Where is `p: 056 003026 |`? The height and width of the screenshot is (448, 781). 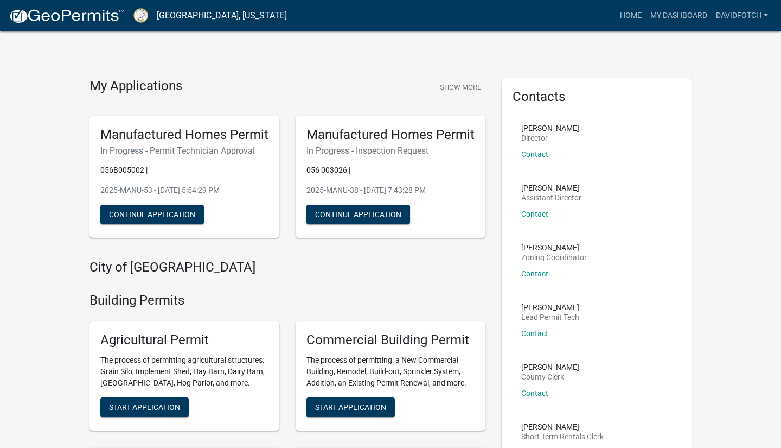
p: 056 003026 | is located at coordinates (391, 170).